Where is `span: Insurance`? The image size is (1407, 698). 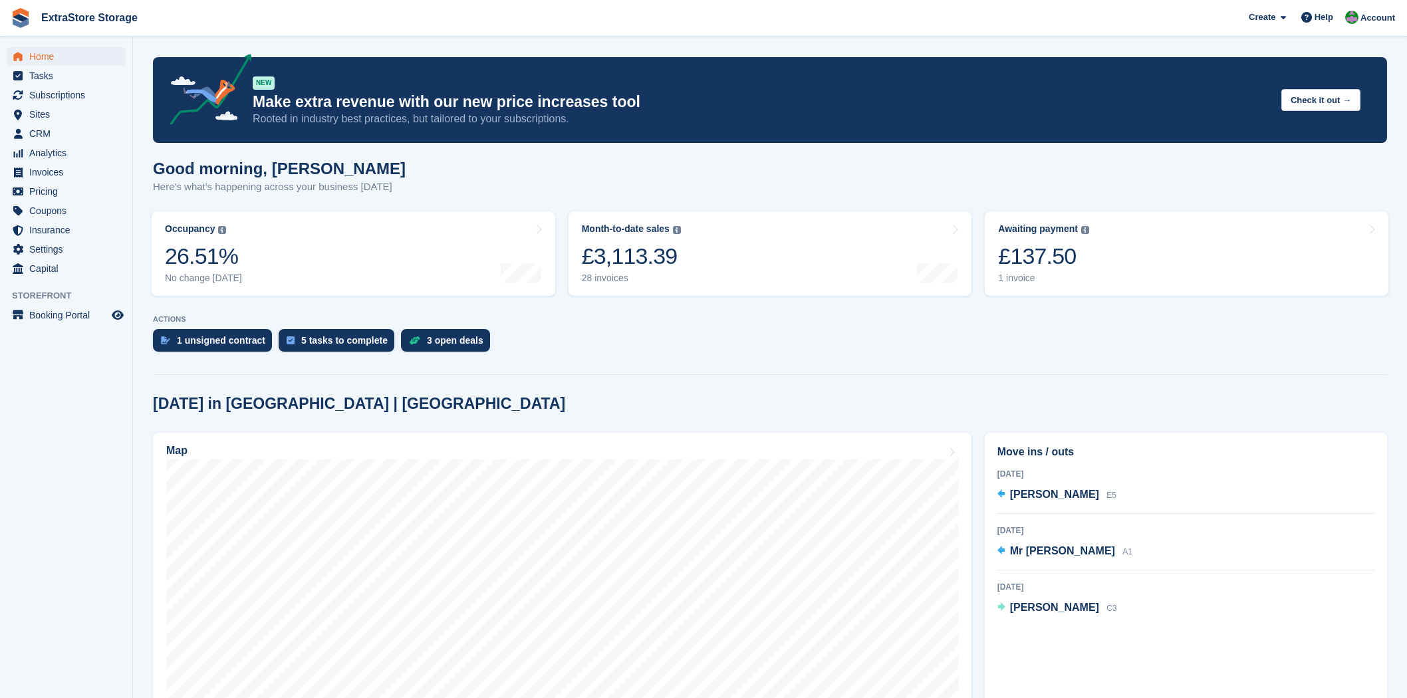 span: Insurance is located at coordinates (69, 230).